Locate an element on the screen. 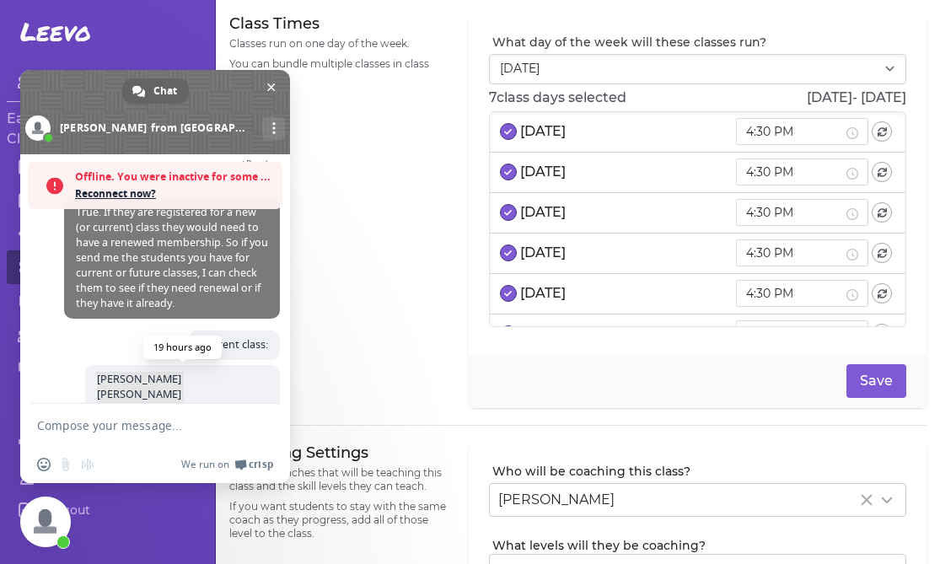 The image size is (940, 564). textarea: Compose your message... is located at coordinates (137, 426).